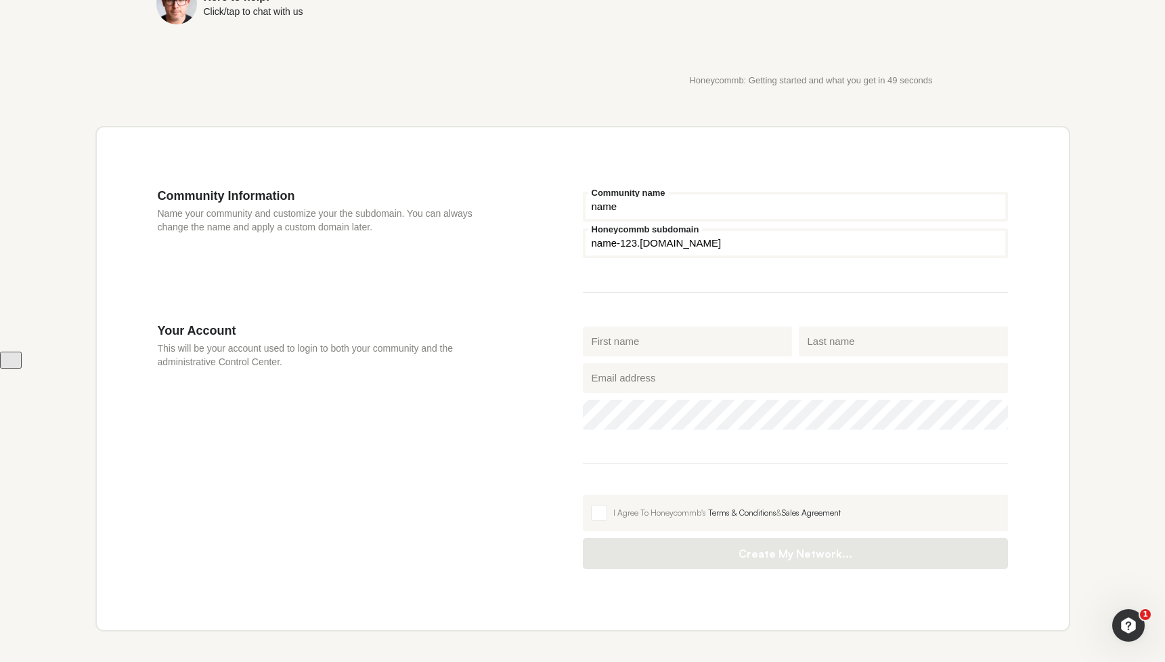 This screenshot has height=662, width=1165. What do you see at coordinates (645, 229) in the screenshot?
I see `label: Honeycommb subdomain` at bounding box center [645, 229].